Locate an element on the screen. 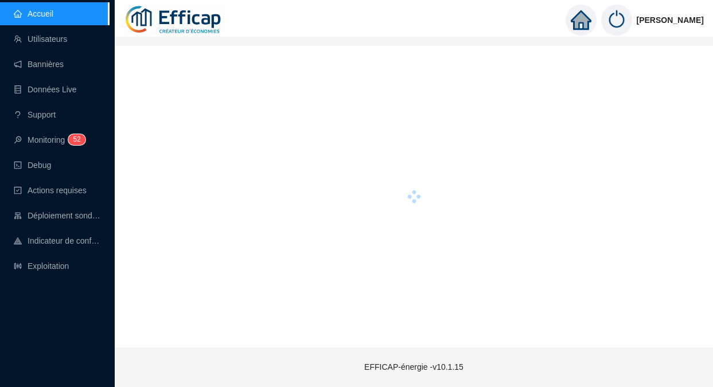 The image size is (713, 387). span: home is located at coordinates (581, 20).